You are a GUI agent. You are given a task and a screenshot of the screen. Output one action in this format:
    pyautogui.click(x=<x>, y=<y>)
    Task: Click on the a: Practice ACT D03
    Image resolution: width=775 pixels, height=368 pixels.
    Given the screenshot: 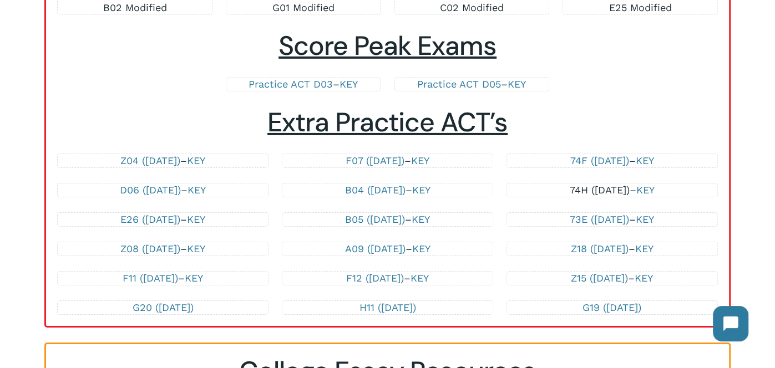 What is the action you would take?
    pyautogui.click(x=291, y=84)
    